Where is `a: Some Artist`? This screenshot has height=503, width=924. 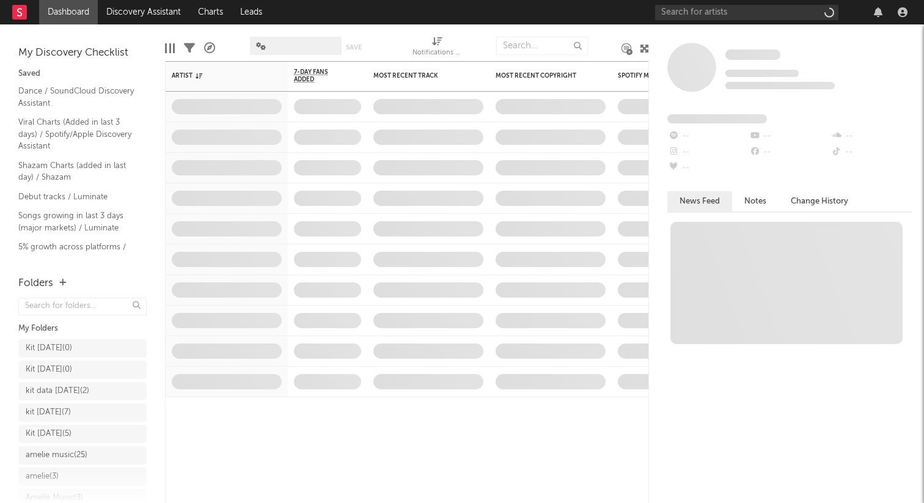 a: Some Artist is located at coordinates (753, 55).